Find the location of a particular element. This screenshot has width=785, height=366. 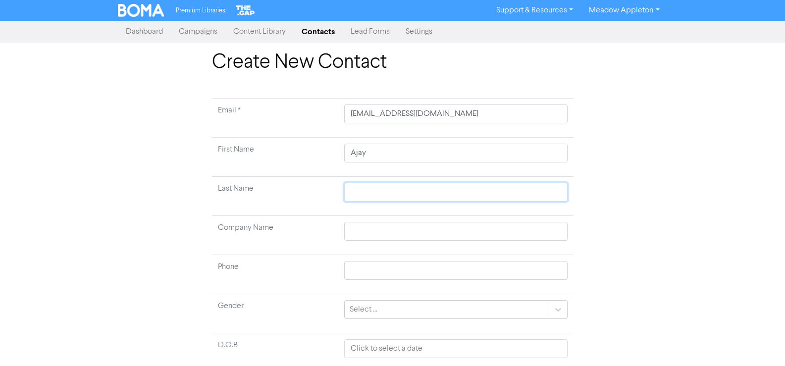

td: First Name is located at coordinates (275, 157).